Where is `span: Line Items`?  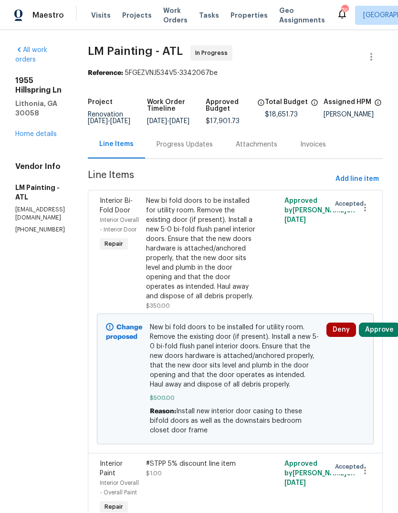 span: Line Items is located at coordinates (210, 179).